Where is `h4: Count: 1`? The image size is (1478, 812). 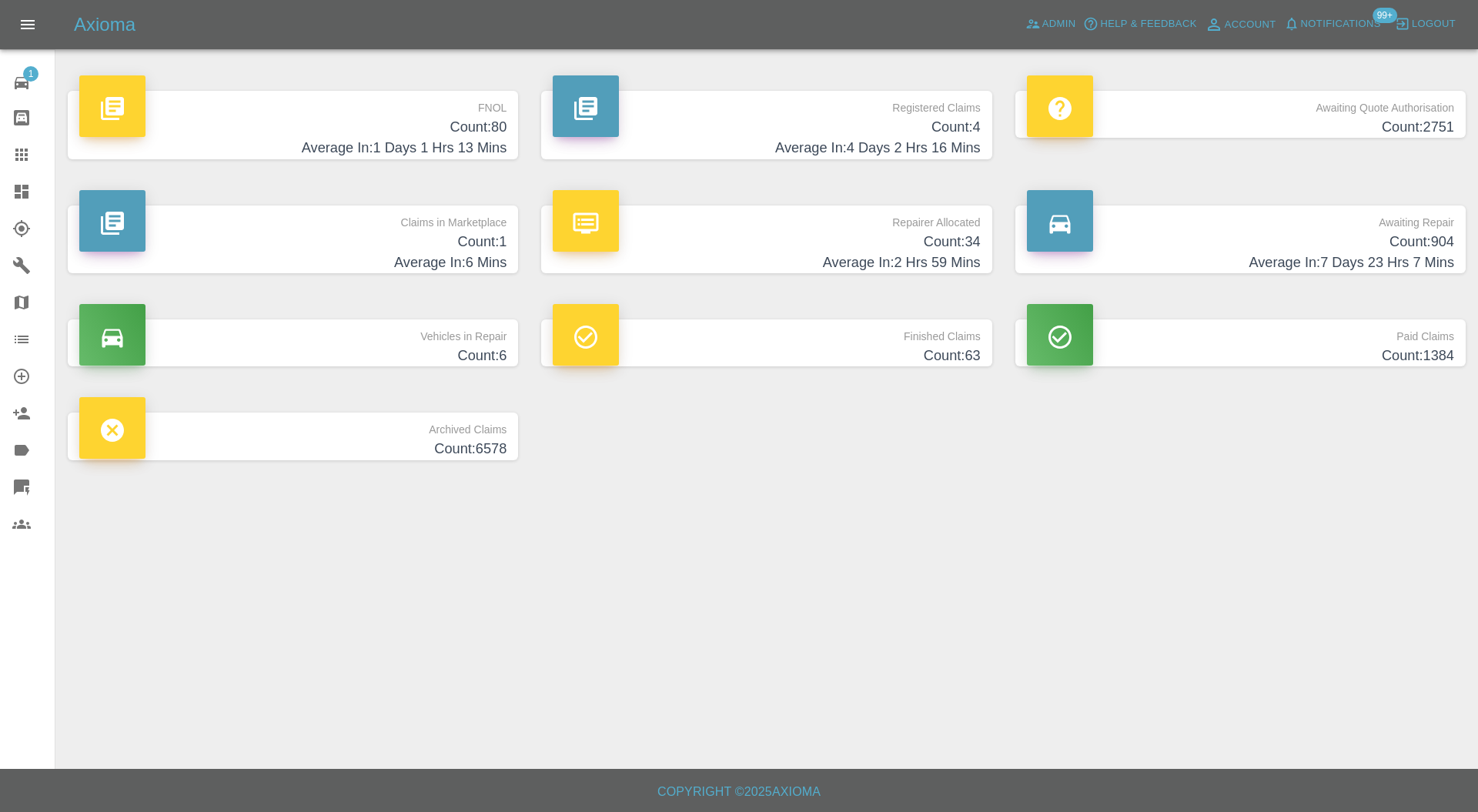
h4: Count: 1 is located at coordinates (293, 242).